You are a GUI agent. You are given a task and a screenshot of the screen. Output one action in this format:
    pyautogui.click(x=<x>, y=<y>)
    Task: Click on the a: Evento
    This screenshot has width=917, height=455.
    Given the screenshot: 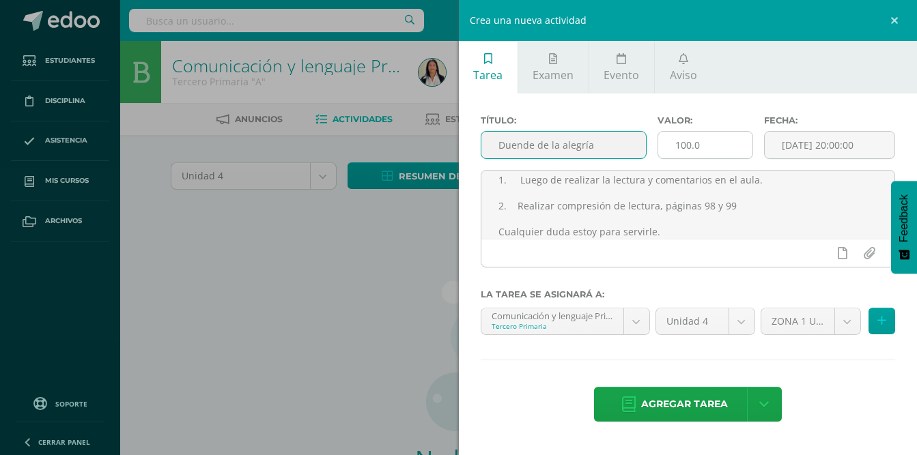 What is the action you would take?
    pyautogui.click(x=621, y=67)
    